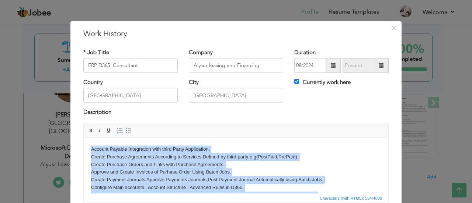 This screenshot has height=203, width=472. Describe the element at coordinates (109, 131) in the screenshot. I see `a: Underline` at that location.